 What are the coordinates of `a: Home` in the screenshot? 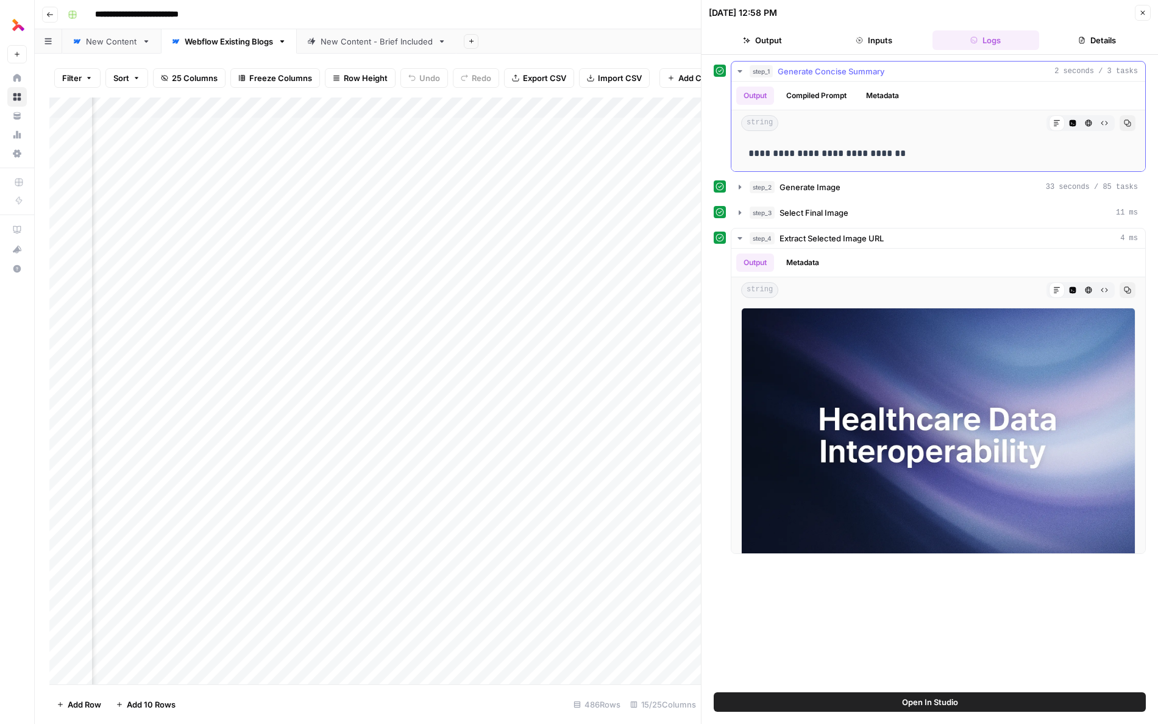 It's located at (17, 78).